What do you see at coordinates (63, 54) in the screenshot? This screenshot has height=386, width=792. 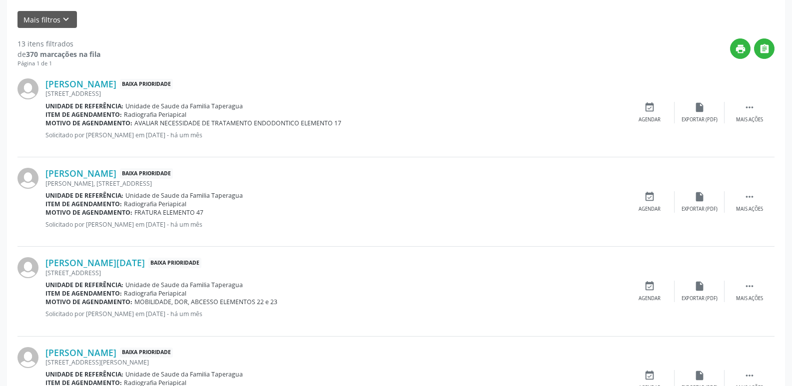 I see `strong: 370 marcações na fila` at bounding box center [63, 54].